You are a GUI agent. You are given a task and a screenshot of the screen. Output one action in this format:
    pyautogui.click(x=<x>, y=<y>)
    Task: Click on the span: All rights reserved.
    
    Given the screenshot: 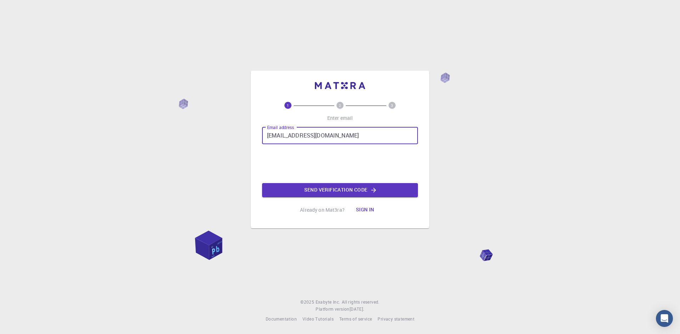 What is the action you would take?
    pyautogui.click(x=360, y=303)
    